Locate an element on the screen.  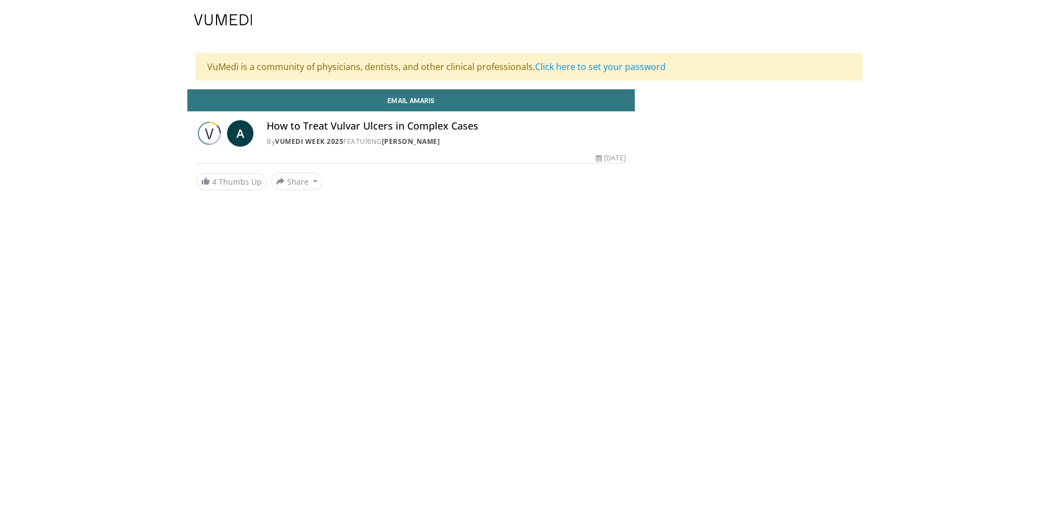
a: Email Amaris is located at coordinates (411, 100).